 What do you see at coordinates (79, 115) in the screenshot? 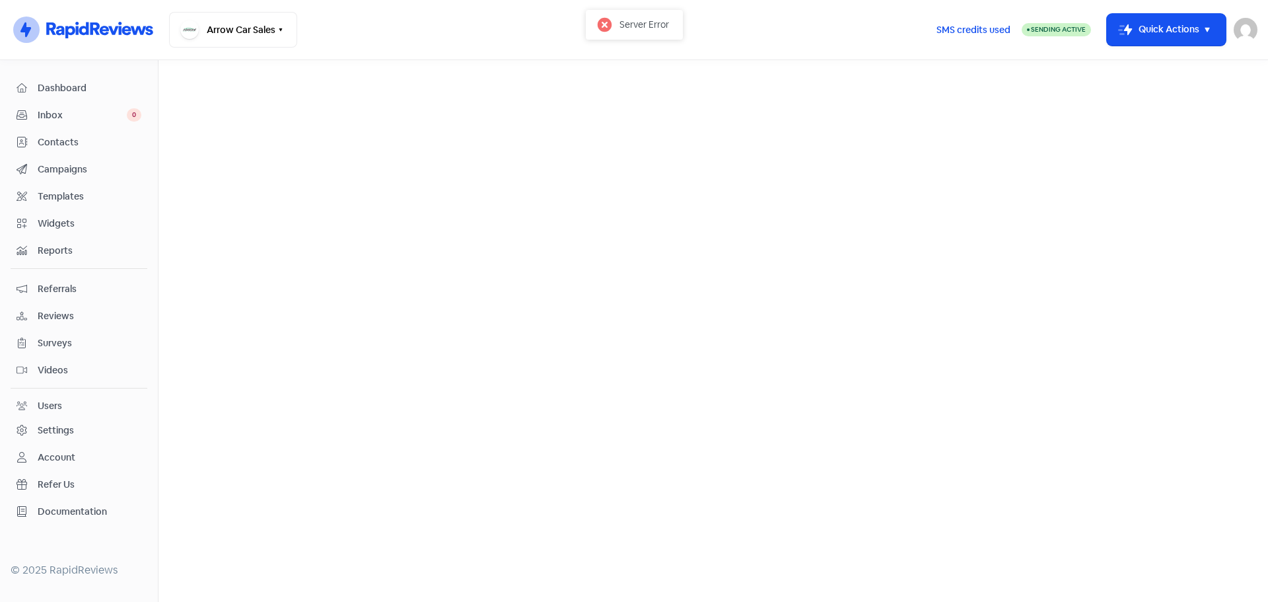
I see `a: Inbox 0` at bounding box center [79, 115].